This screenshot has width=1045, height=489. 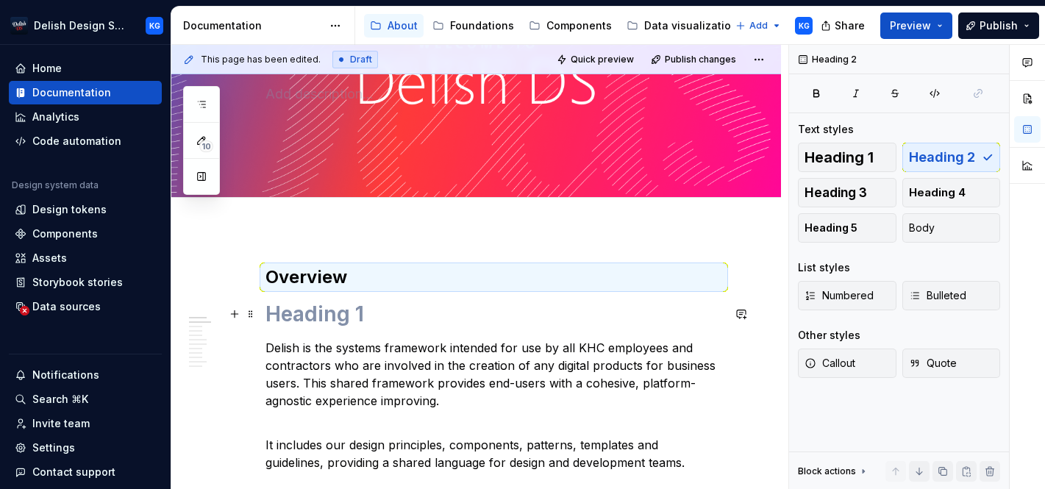 What do you see at coordinates (85, 424) in the screenshot?
I see `a: Invite team` at bounding box center [85, 424].